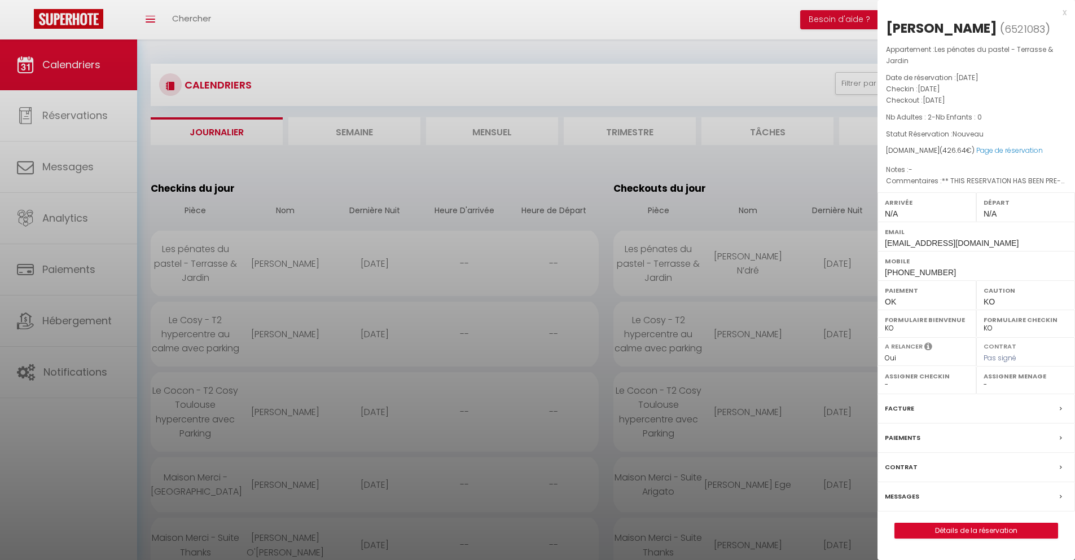  What do you see at coordinates (26, 21) in the screenshot?
I see `button: Ouvrir le widget de chat LiveChat` at bounding box center [26, 21].